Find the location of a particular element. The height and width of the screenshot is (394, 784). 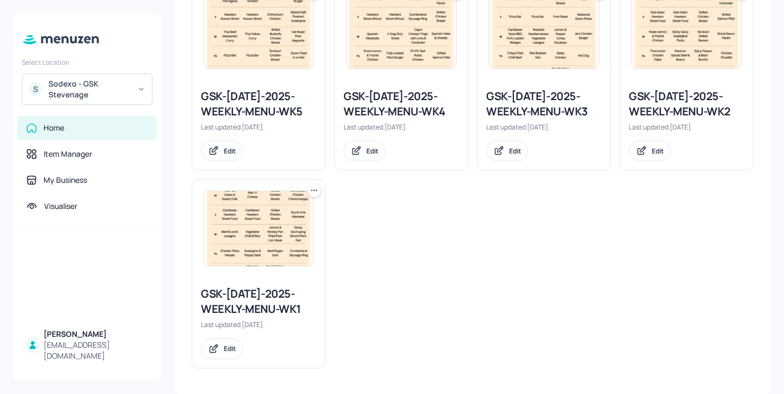

div: Item Manager is located at coordinates (67, 154).